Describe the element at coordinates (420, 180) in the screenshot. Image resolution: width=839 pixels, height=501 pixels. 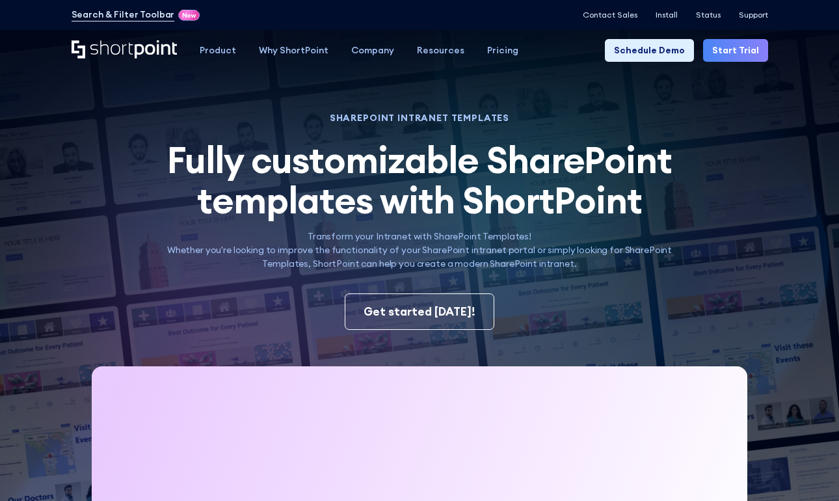
I see `span: Fully customizable SharePoint templates with ShortPoint` at that location.